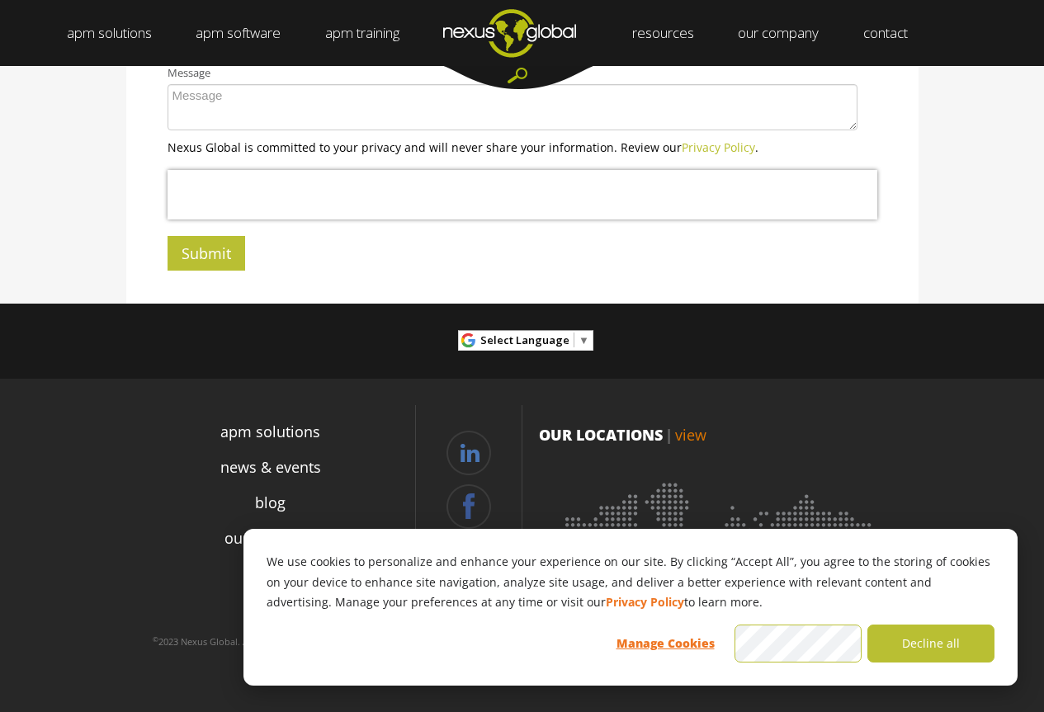 The width and height of the screenshot is (1044, 712). Describe the element at coordinates (206, 253) in the screenshot. I see `input: Submit` at that location.